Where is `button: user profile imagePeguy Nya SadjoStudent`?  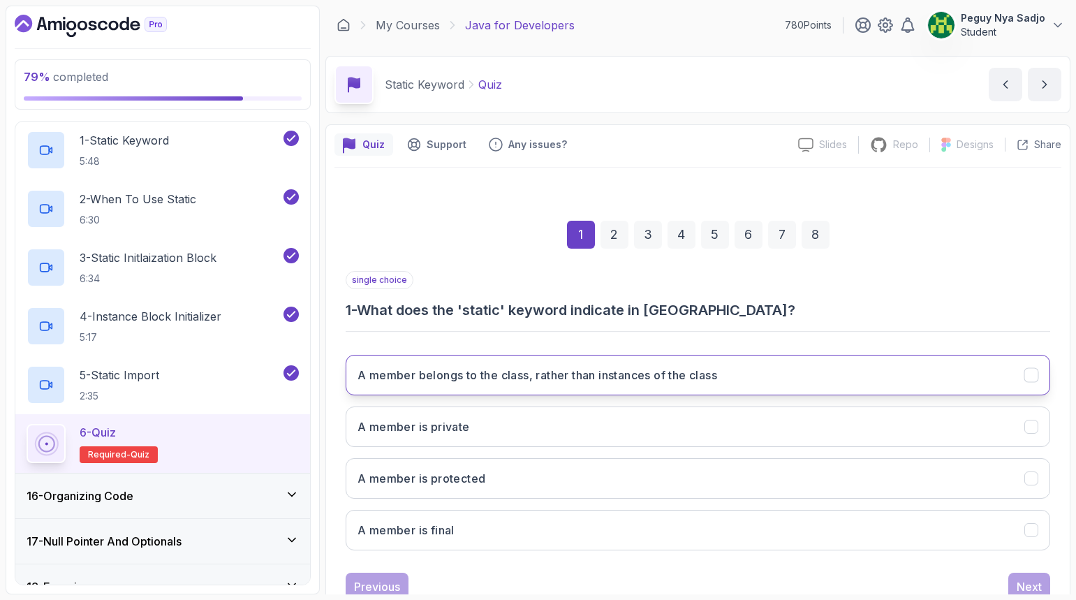 button: user profile imagePeguy Nya SadjoStudent is located at coordinates (996, 25).